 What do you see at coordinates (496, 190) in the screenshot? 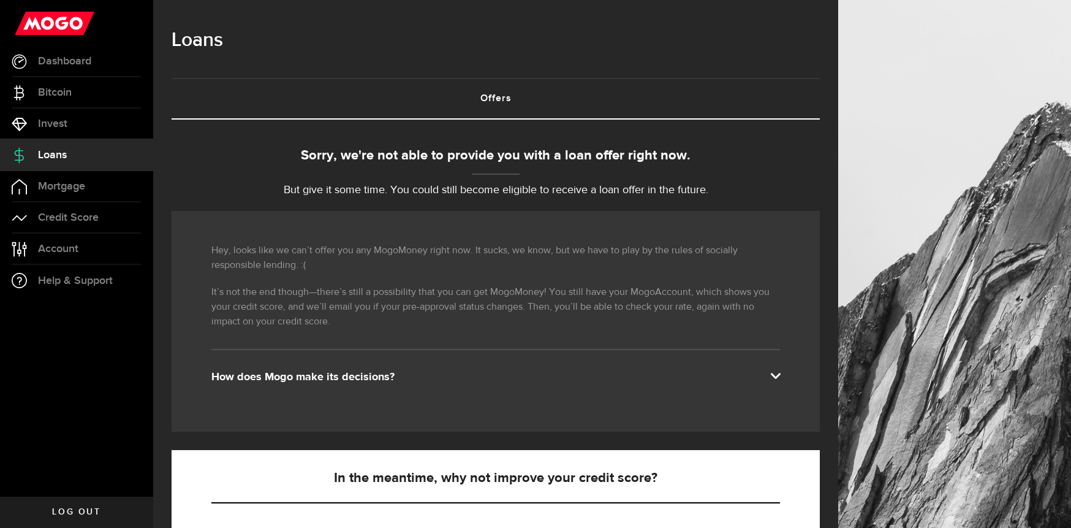
I see `p: But give it some time. You could still become eligible to receive a loan offer in the future.` at bounding box center [496, 190].